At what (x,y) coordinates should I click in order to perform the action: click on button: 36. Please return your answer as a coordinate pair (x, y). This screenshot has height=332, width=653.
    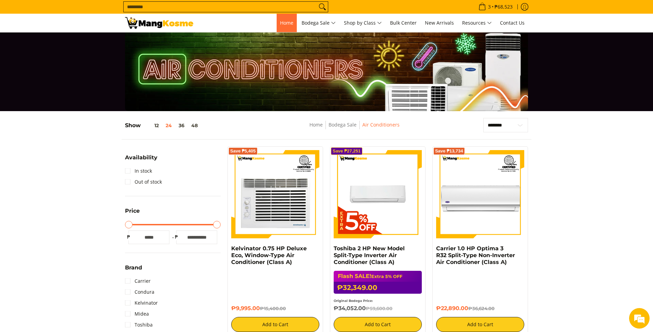
    Looking at the image, I should click on (181, 125).